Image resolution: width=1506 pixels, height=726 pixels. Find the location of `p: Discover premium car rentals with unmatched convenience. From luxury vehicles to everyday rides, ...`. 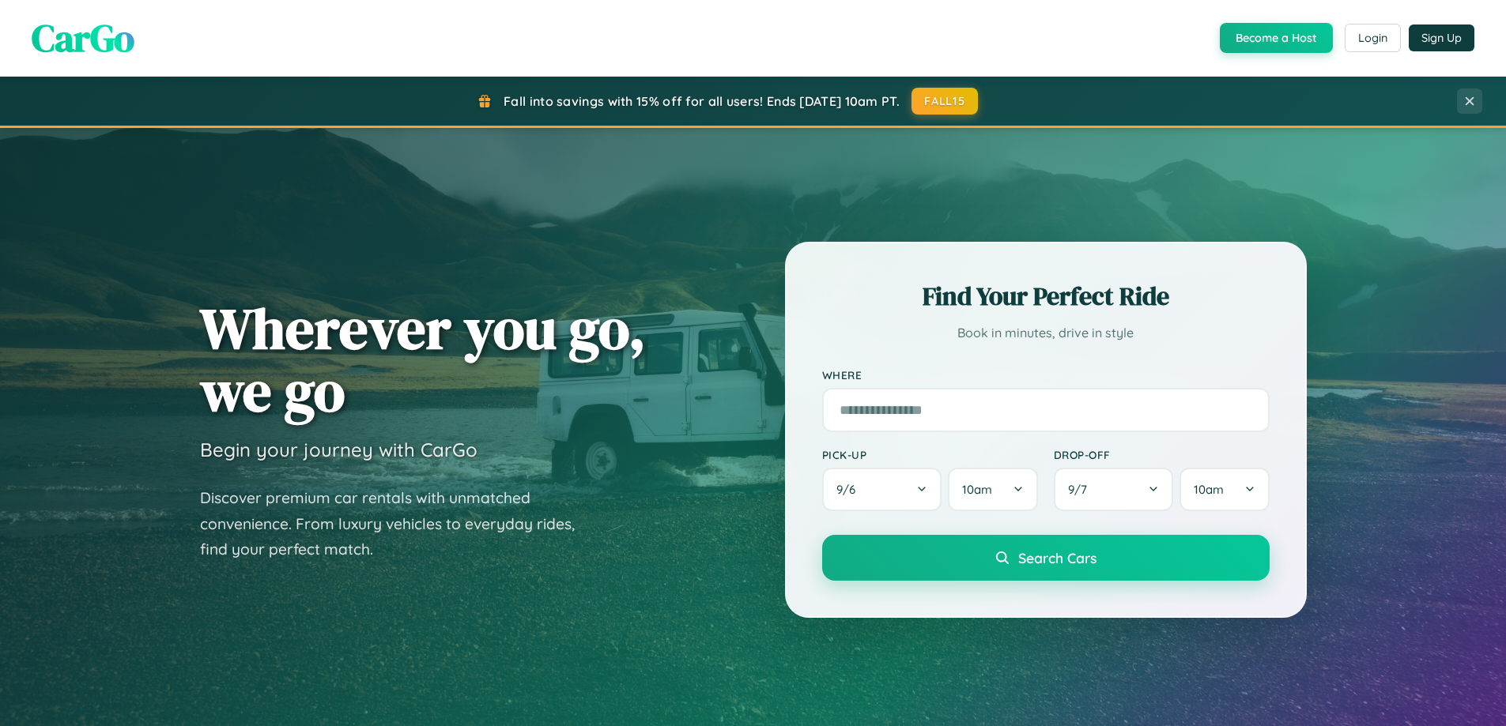

p: Discover premium car rentals with unmatched convenience. From luxury vehicles to everyday rides, ... is located at coordinates (398, 524).